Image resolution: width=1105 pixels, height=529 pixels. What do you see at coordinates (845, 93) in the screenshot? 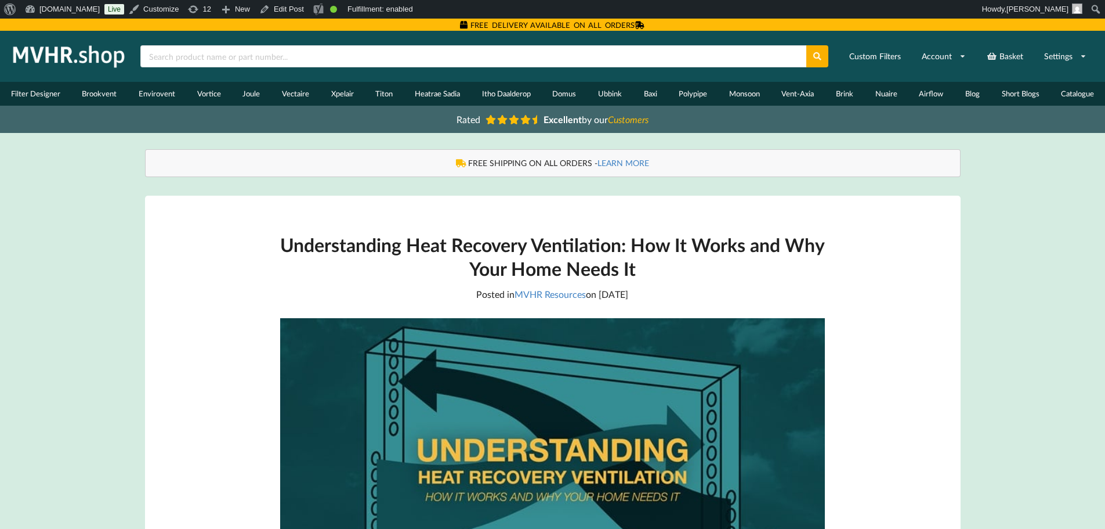
I see `a: Brink` at bounding box center [845, 93].